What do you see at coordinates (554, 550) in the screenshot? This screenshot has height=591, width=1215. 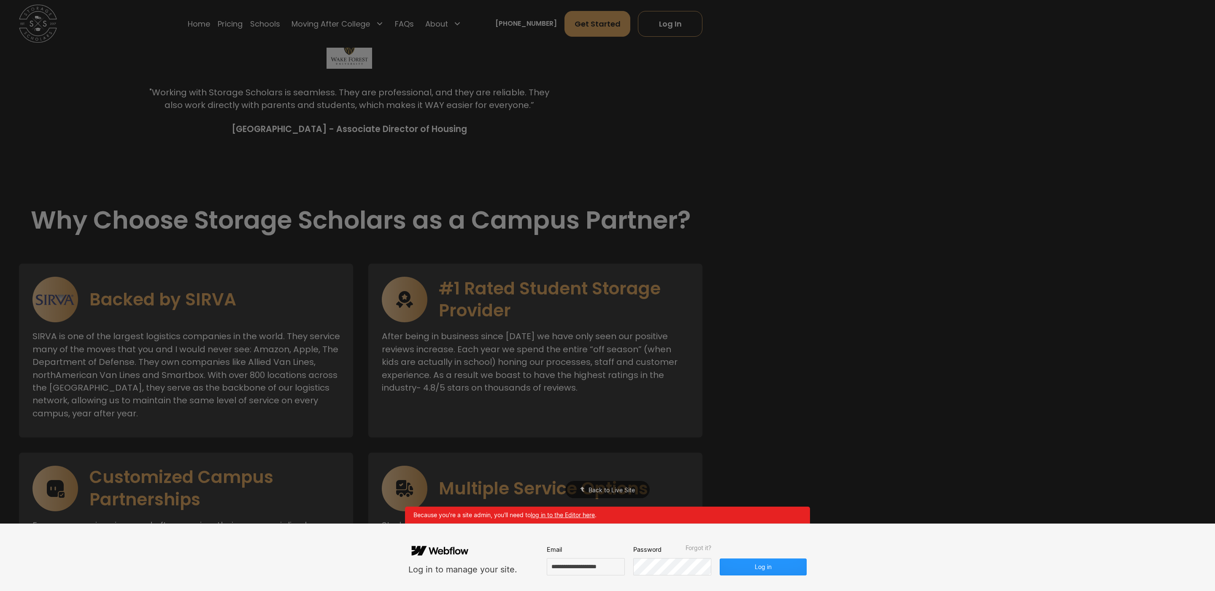 I see `span: Email` at bounding box center [554, 550].